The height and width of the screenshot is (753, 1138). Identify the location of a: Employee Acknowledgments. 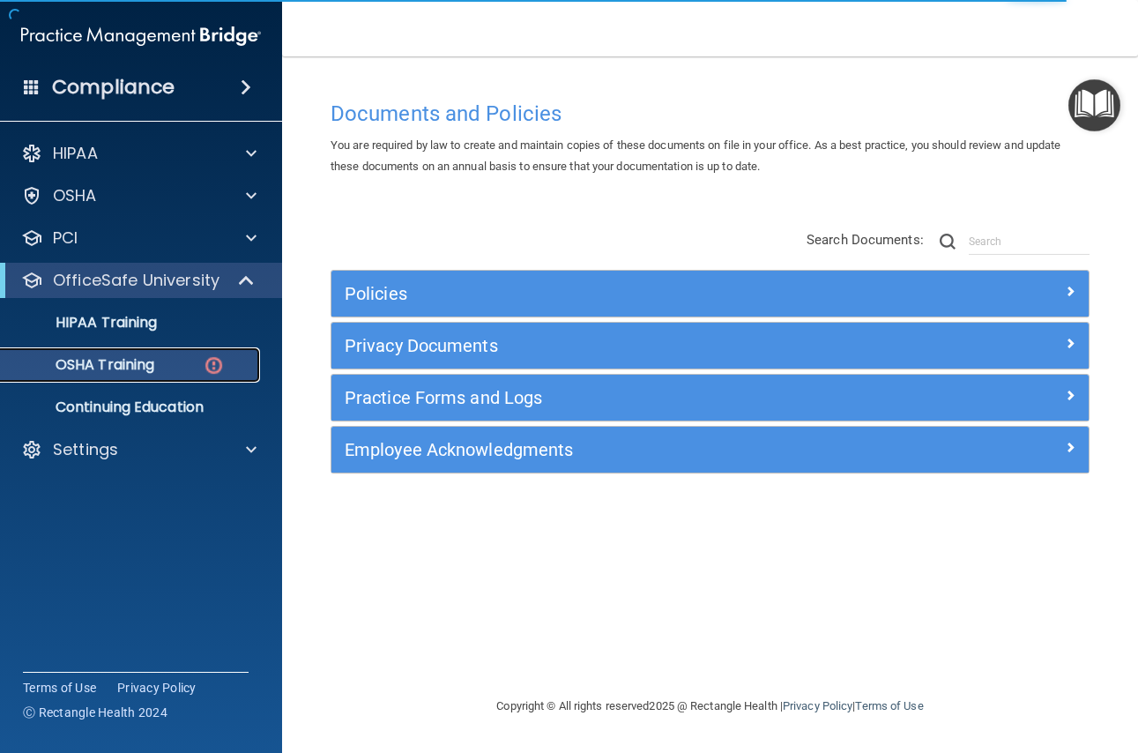
(710, 450).